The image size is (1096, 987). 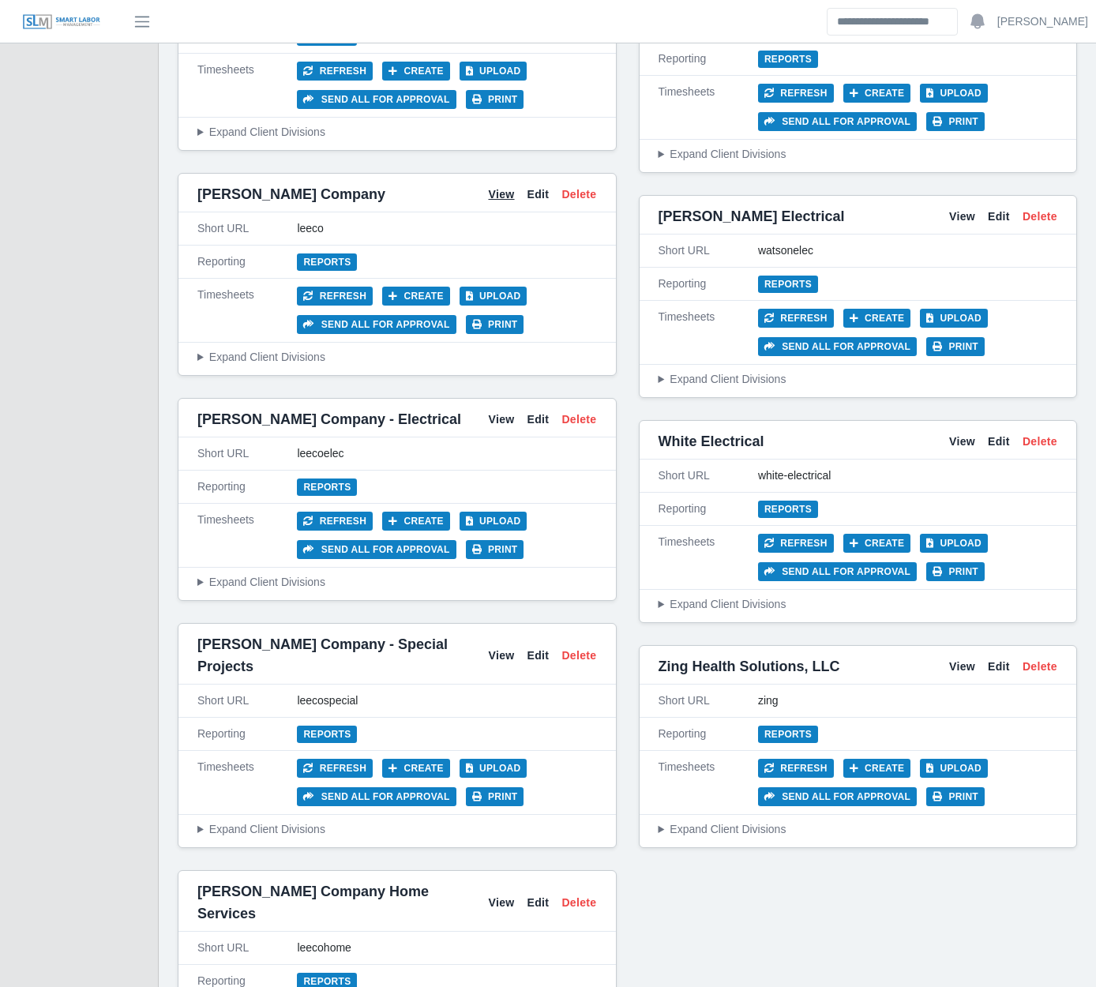 What do you see at coordinates (892, 21) in the screenshot?
I see `input: Search` at bounding box center [892, 21].